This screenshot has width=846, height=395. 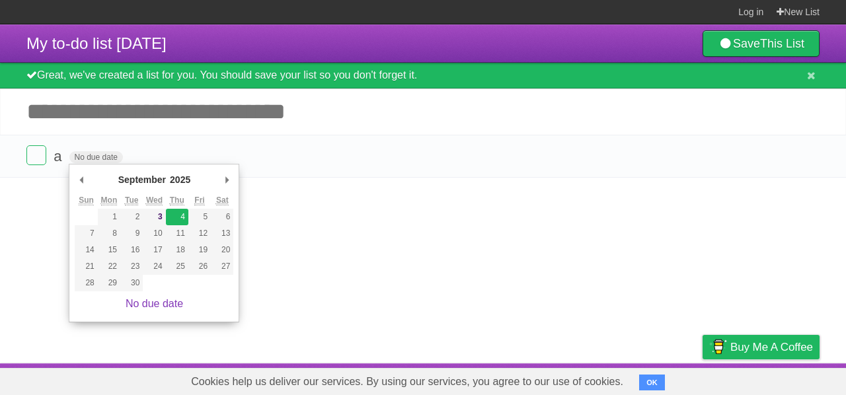 What do you see at coordinates (177, 200) in the screenshot?
I see `abbr: Thursday` at bounding box center [177, 200].